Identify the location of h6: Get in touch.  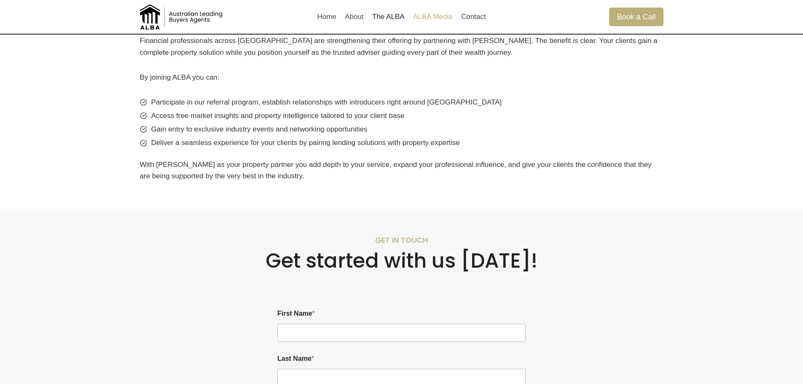
(402, 240).